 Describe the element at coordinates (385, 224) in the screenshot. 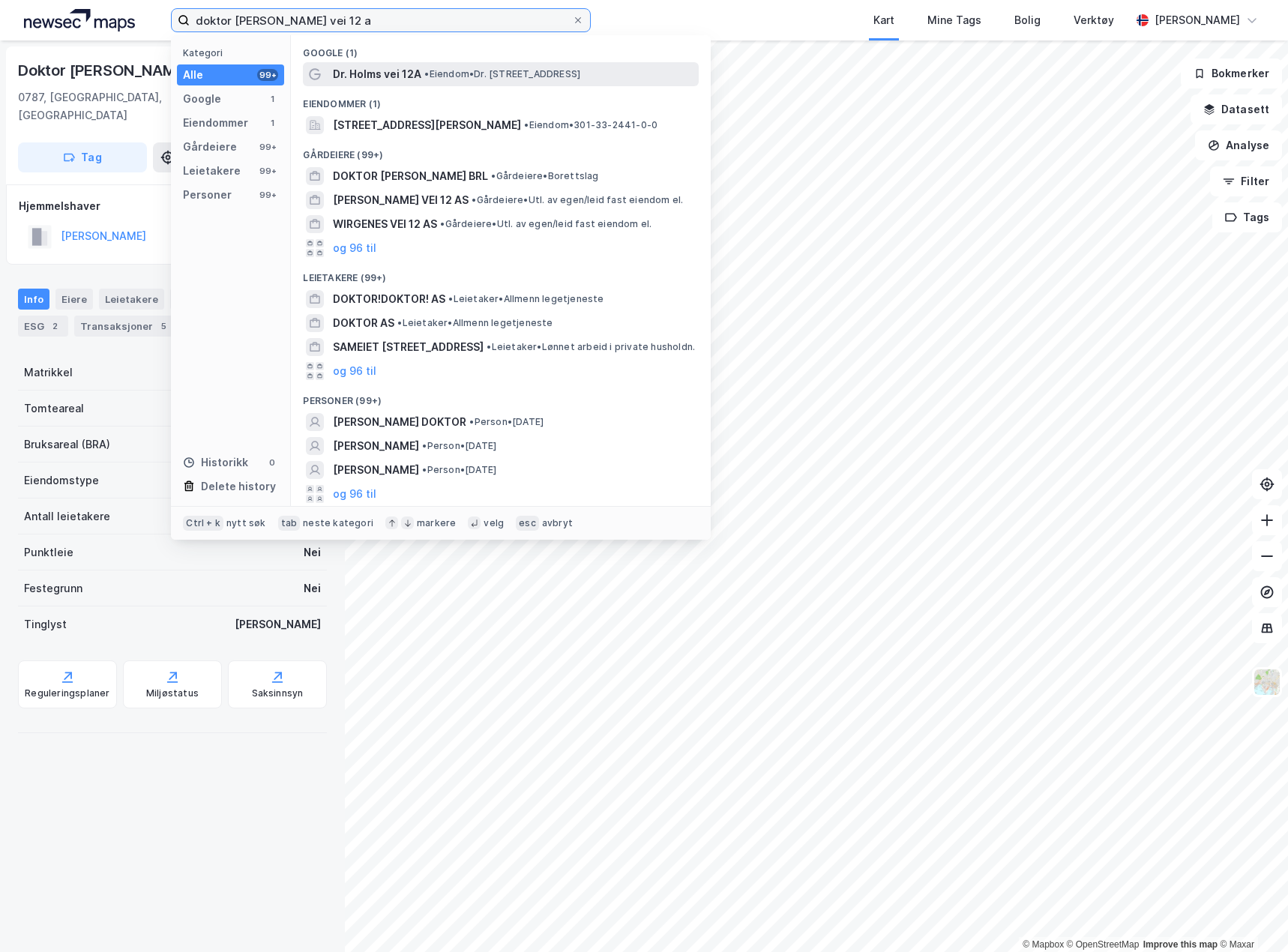

I see `span: WIRGENES VEI 12 AS` at that location.